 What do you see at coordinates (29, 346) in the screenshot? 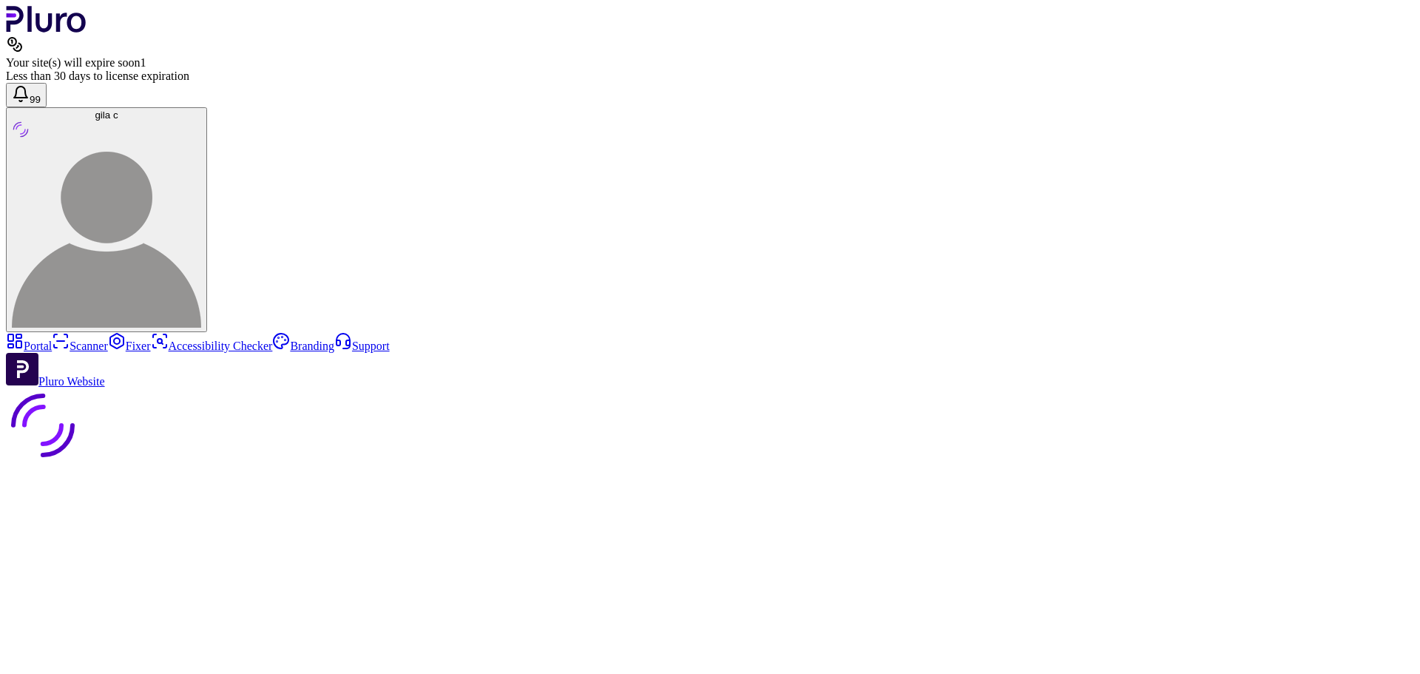
I see `a: Portal` at bounding box center [29, 346].